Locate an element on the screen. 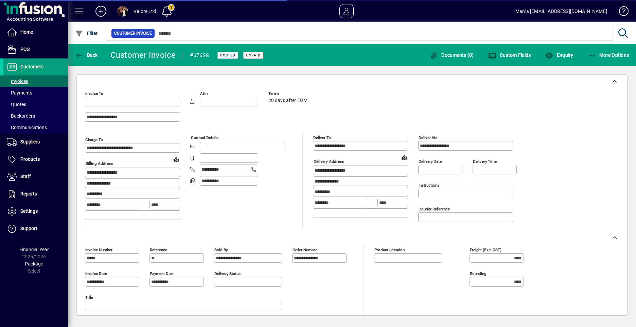  mat-label: Delivery status is located at coordinates (227, 274).